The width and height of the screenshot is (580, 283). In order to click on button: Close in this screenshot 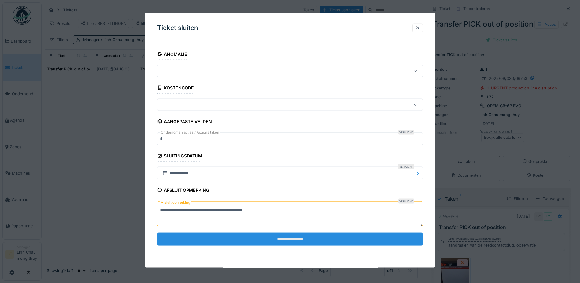, I will do `click(420, 173)`.